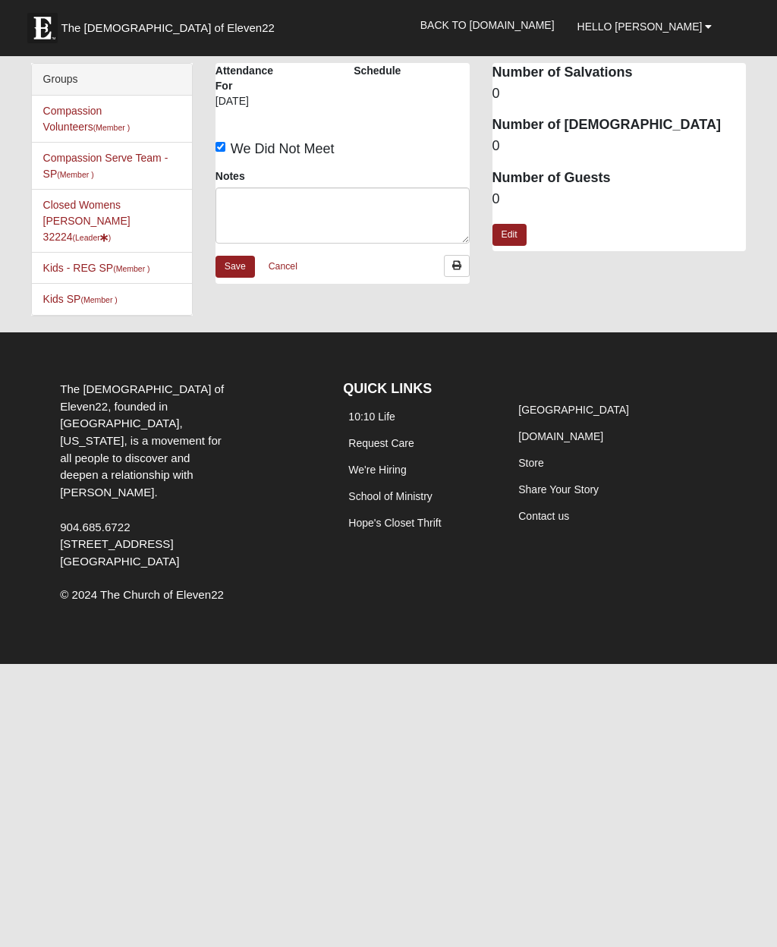 This screenshot has height=947, width=777. Describe the element at coordinates (543, 516) in the screenshot. I see `a: Contact us` at that location.